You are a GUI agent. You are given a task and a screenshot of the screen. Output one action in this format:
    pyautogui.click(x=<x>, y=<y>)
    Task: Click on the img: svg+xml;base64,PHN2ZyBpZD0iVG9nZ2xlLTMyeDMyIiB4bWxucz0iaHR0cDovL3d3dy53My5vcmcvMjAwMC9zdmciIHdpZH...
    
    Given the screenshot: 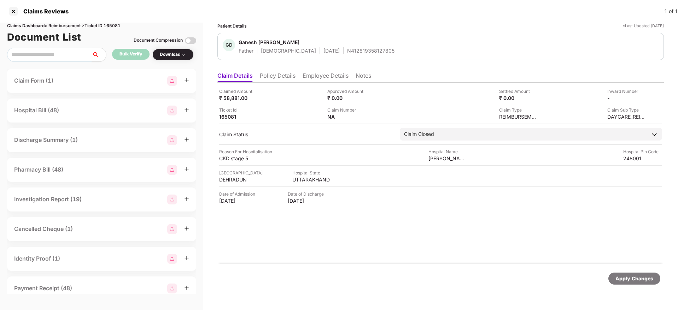 What is the action you would take?
    pyautogui.click(x=191, y=41)
    